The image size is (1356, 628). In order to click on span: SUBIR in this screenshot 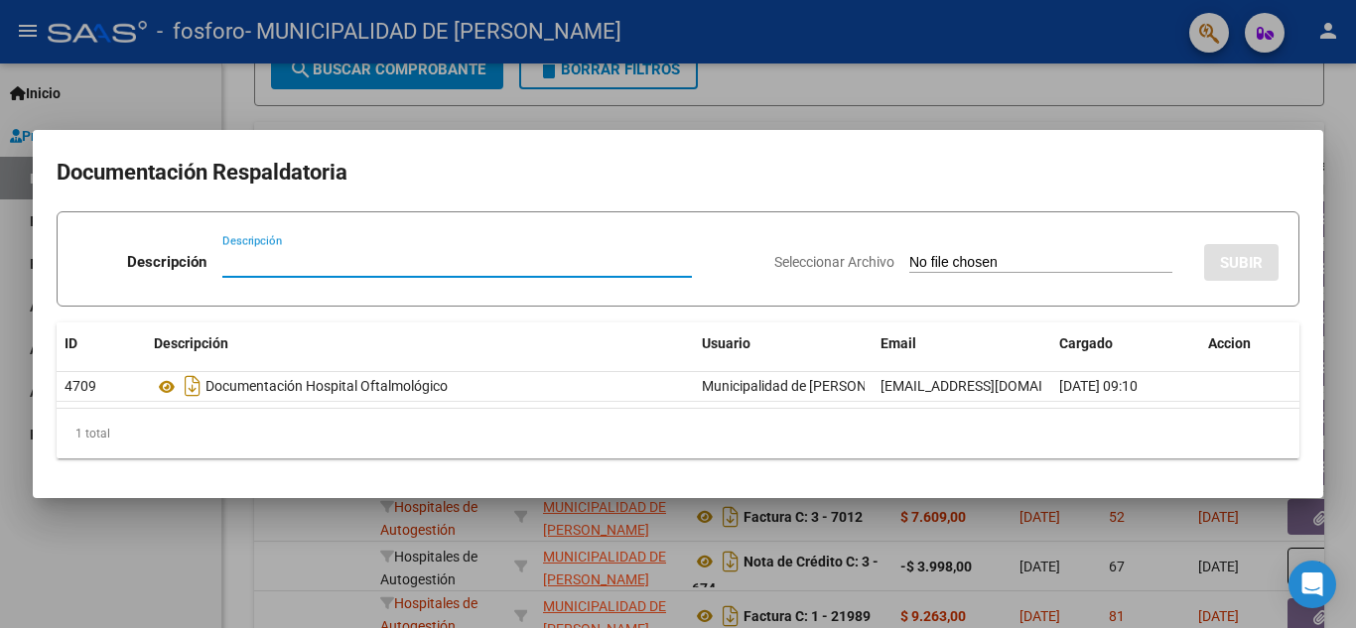, I will do `click(1241, 263)`.